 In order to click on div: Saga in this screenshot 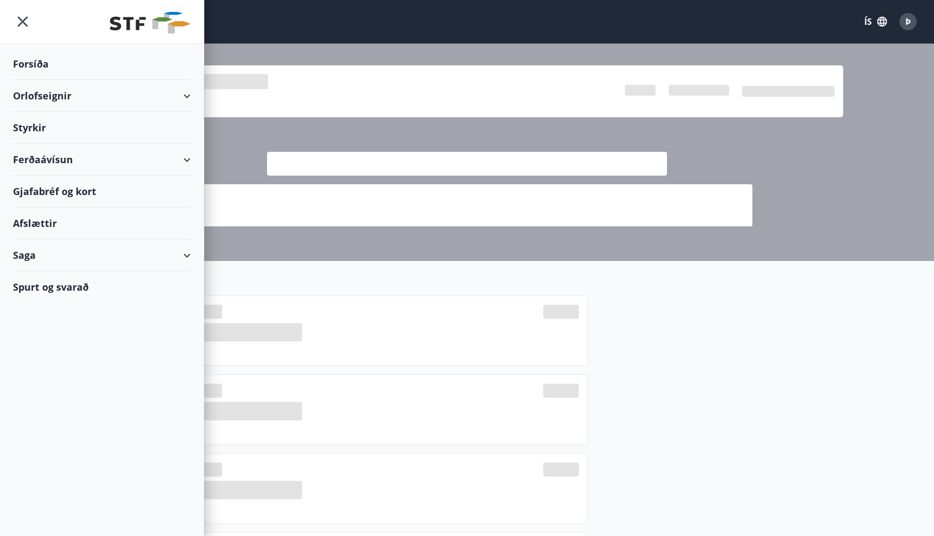, I will do `click(102, 255)`.